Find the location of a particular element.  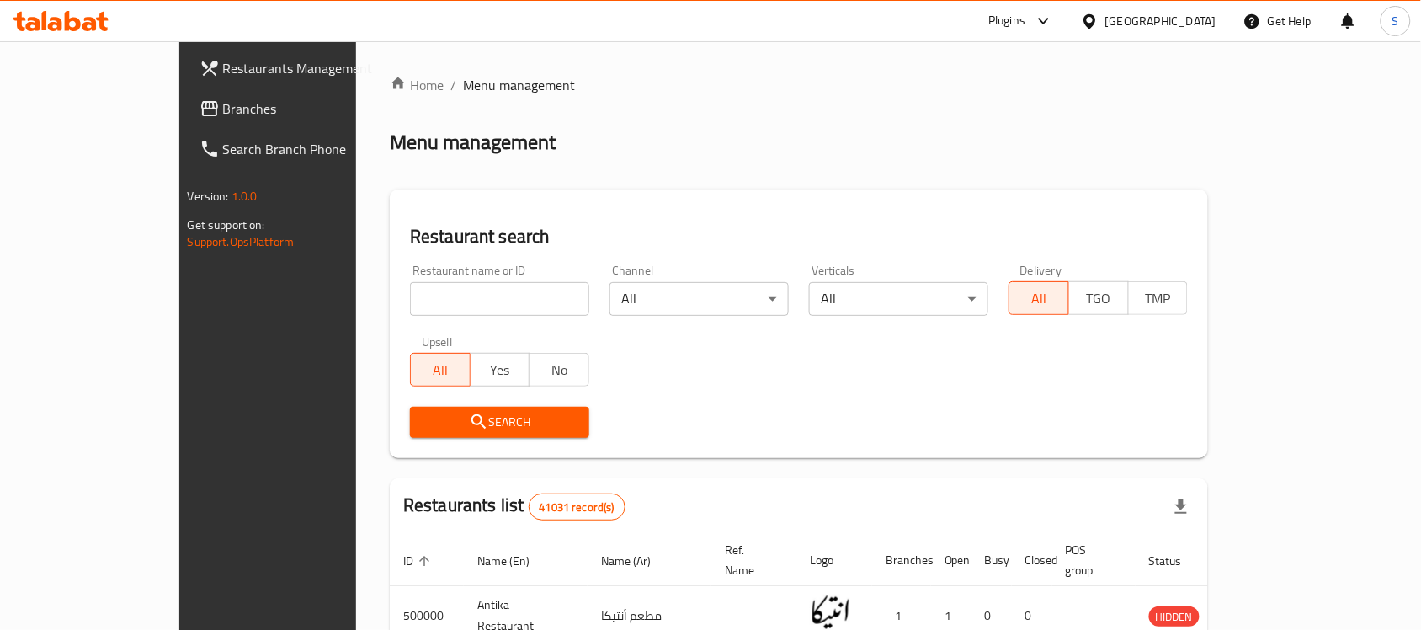

h2: Restaurant search is located at coordinates (799, 237).